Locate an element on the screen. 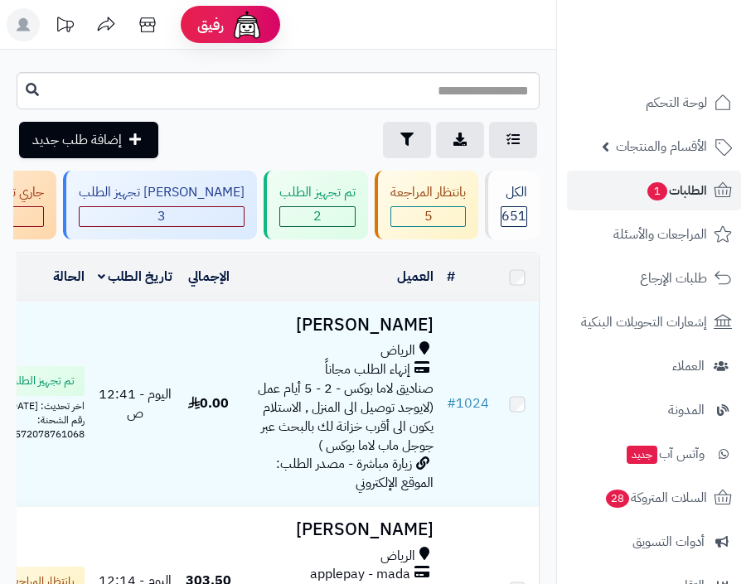  a: الإجمالي is located at coordinates (209, 277).